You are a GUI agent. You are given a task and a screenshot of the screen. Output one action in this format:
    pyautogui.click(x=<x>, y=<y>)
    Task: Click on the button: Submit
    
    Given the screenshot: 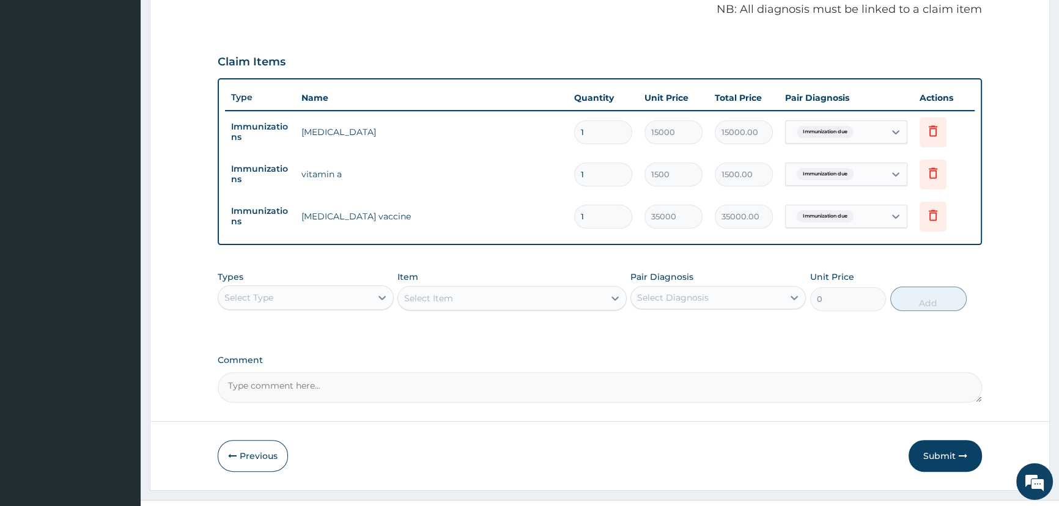 What is the action you would take?
    pyautogui.click(x=945, y=456)
    